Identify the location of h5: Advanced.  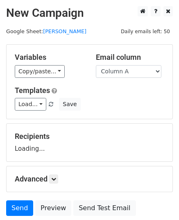
(89, 179).